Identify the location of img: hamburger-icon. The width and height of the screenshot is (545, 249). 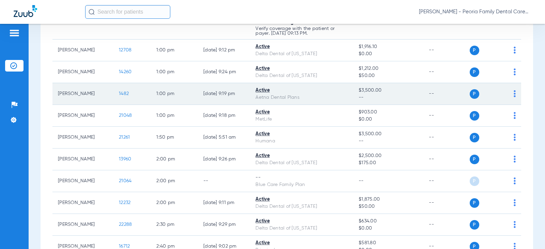
(14, 33).